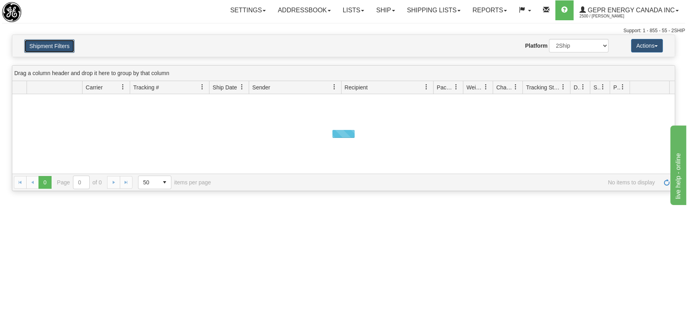  I want to click on a: Packages filter column settings, so click(456, 87).